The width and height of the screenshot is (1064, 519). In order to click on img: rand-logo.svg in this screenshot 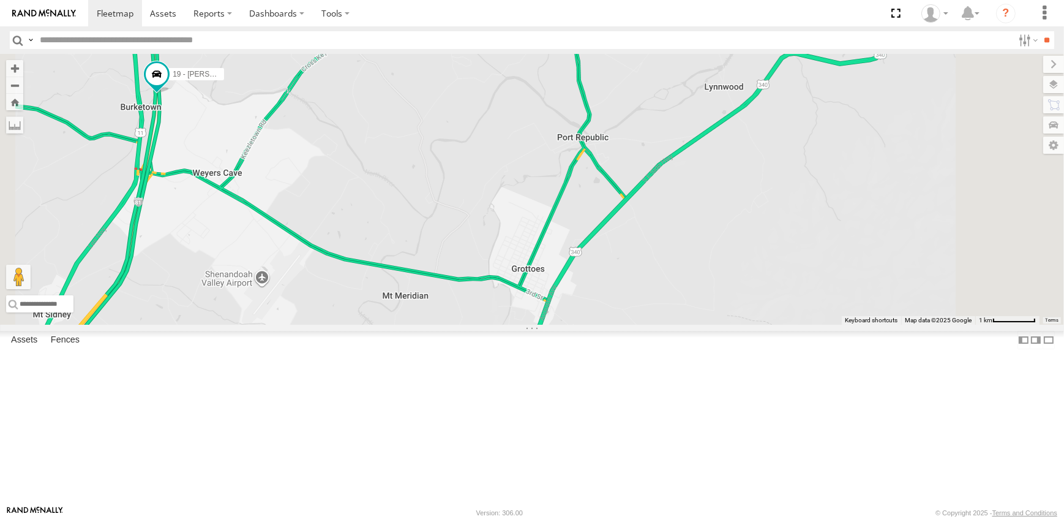, I will do `click(44, 13)`.